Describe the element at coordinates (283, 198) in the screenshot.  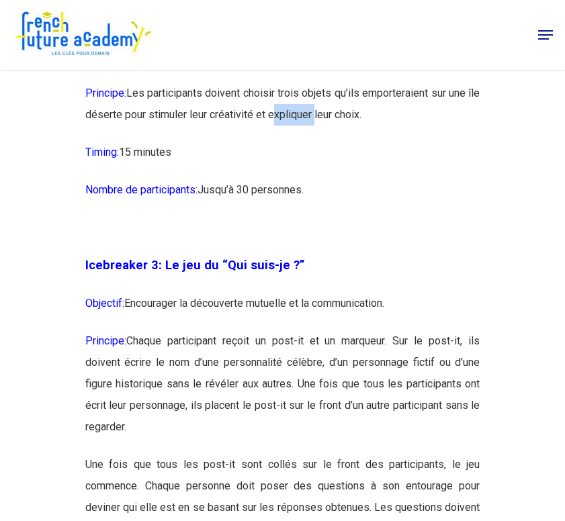
I see `p: Jusqu’à 30 personnes.` at that location.